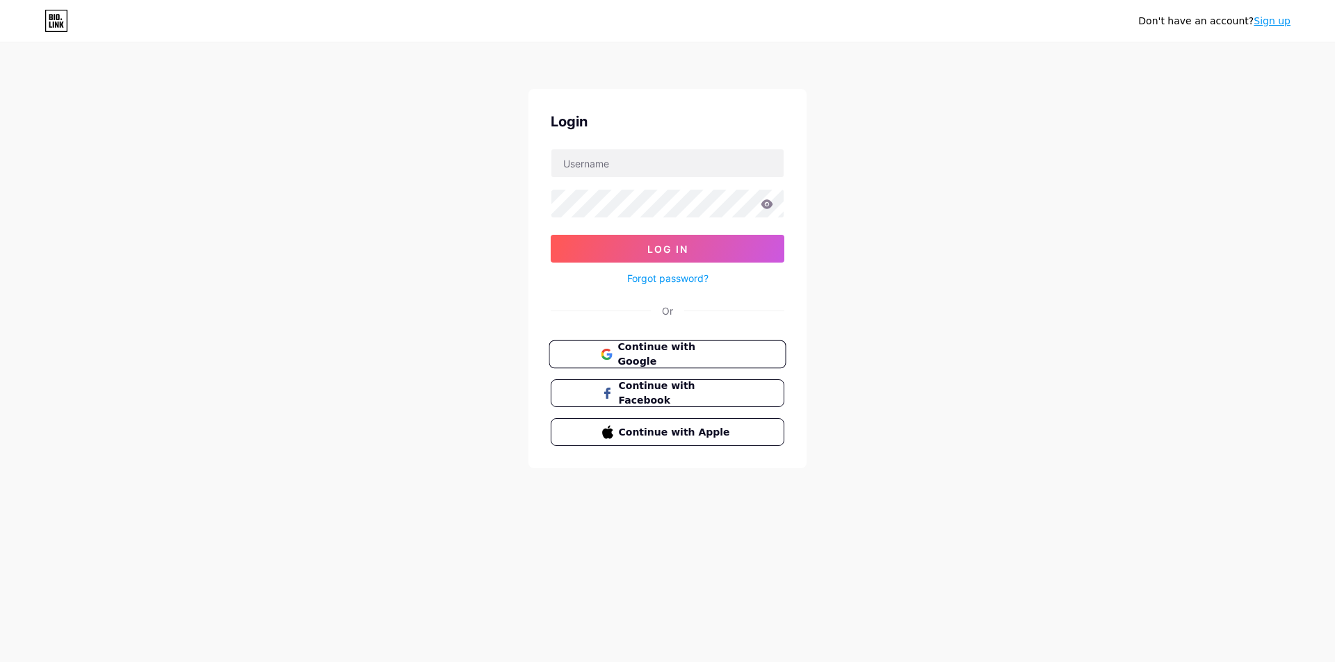 The height and width of the screenshot is (662, 1335). I want to click on span: Continue with Google, so click(675, 355).